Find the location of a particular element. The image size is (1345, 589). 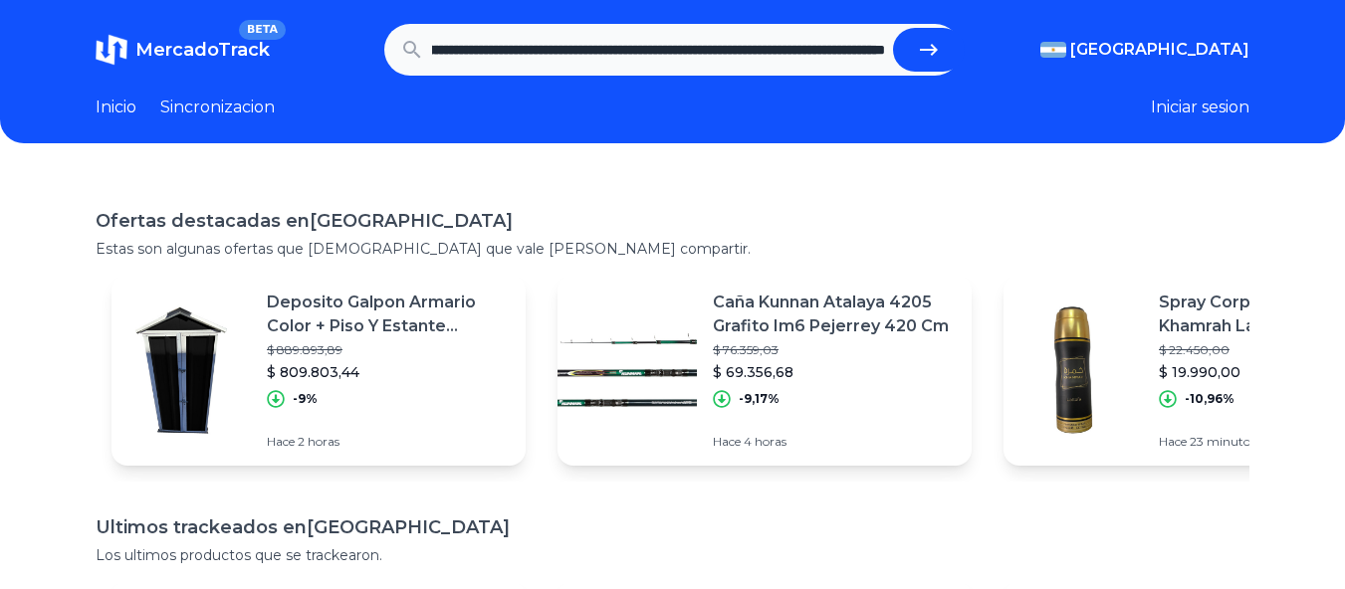

a: Featured imageDeposito Galpon Armario Color + Piso Y Estante 1x057x2 6 Cts$ 889.893,89$ 809.803,4... is located at coordinates (319, 370).